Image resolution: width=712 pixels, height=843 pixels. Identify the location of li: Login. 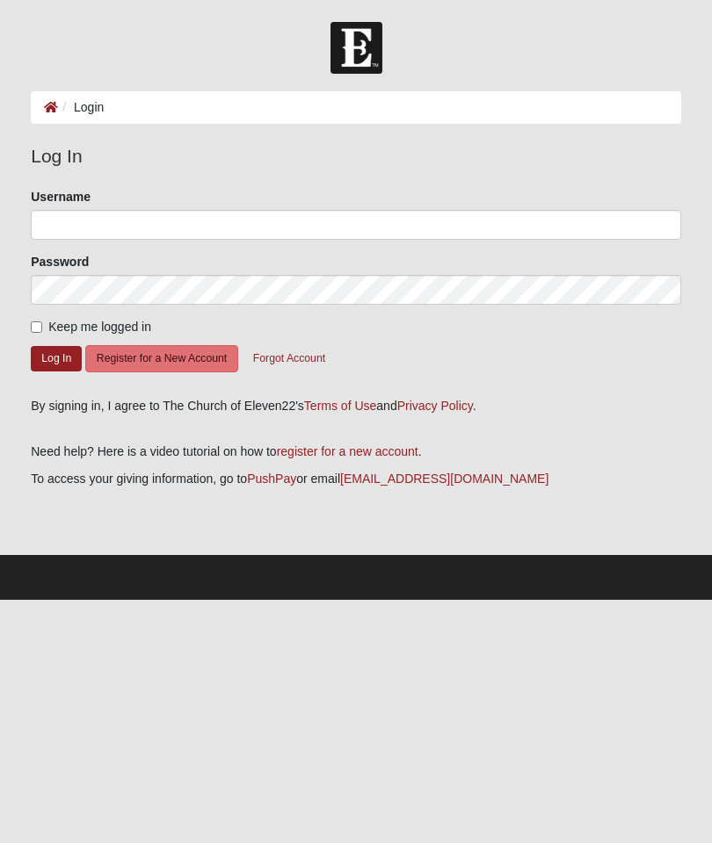
(81, 107).